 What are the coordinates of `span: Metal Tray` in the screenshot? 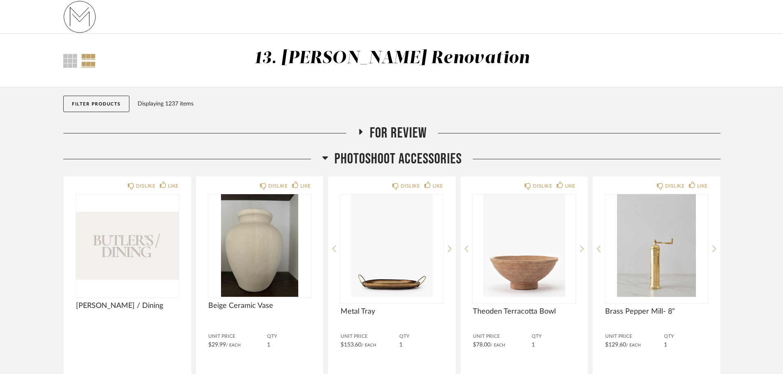 It's located at (392, 312).